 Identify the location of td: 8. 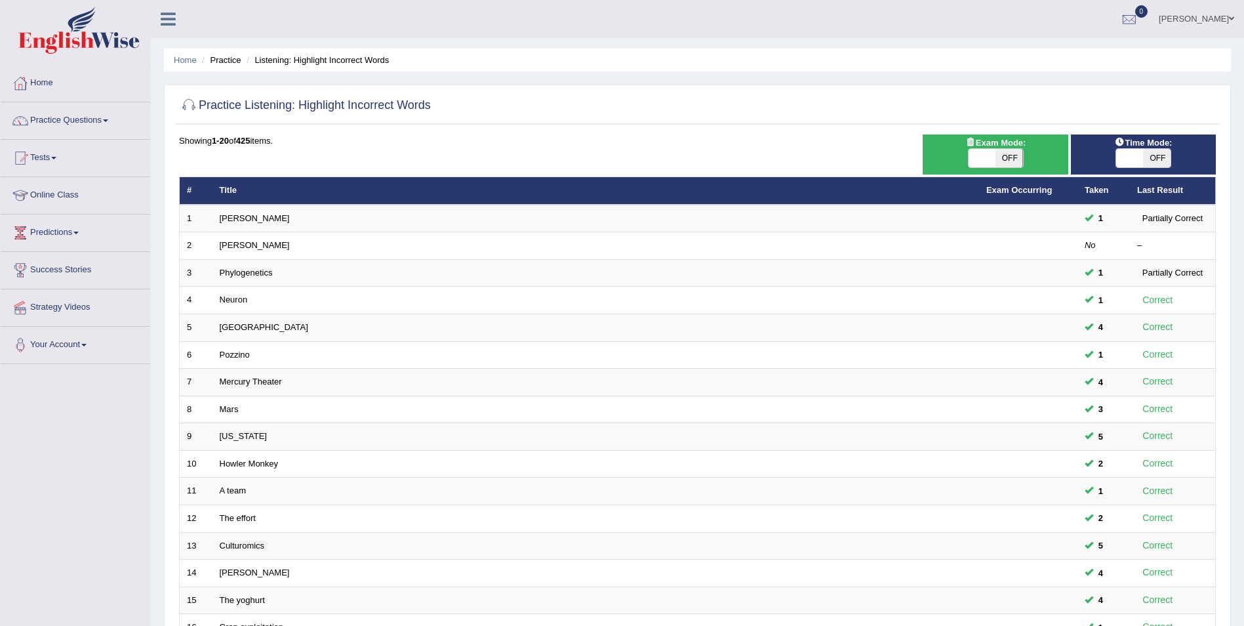
(196, 409).